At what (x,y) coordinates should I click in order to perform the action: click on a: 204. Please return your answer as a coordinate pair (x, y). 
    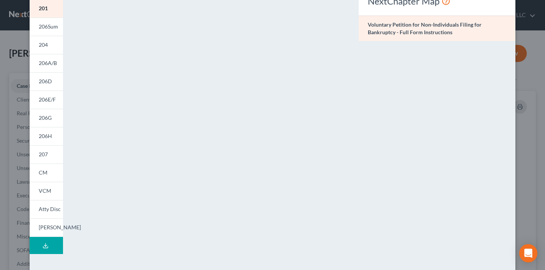
    Looking at the image, I should click on (46, 45).